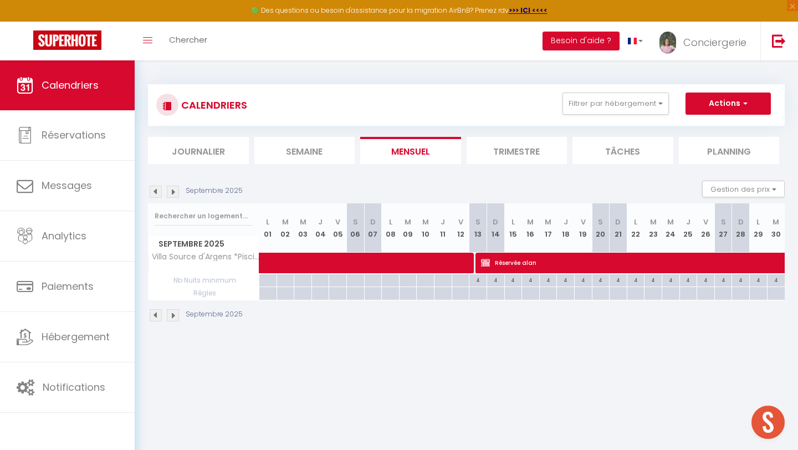 The width and height of the screenshot is (798, 450). I want to click on span: Réservations, so click(74, 135).